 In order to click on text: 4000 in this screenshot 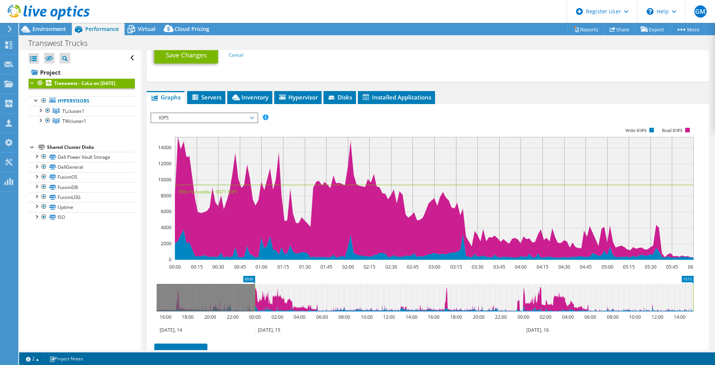, I will do `click(166, 227)`.